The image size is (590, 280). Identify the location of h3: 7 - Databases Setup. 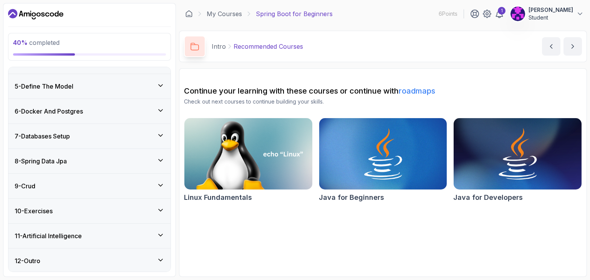
(42, 136).